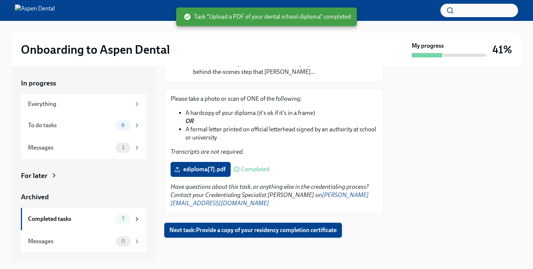 The width and height of the screenshot is (533, 269). Describe the element at coordinates (84, 104) in the screenshot. I see `a: Everything` at that location.